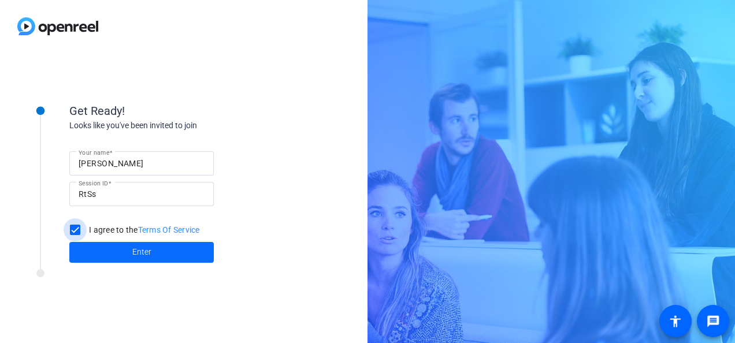  I want to click on mat-label: Session ID, so click(93, 183).